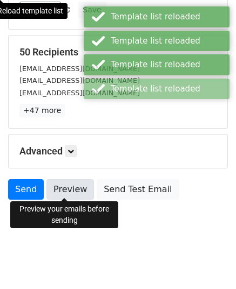 This screenshot has height=289, width=236. What do you see at coordinates (64, 215) in the screenshot?
I see `div: Preview your emails before sending` at bounding box center [64, 215].